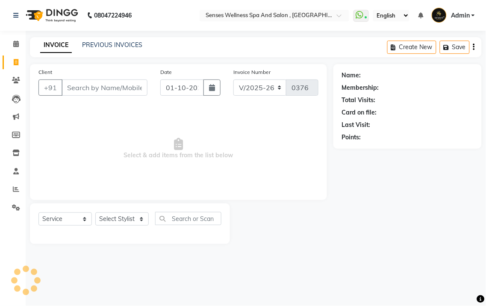 The image size is (486, 306). What do you see at coordinates (439, 15) in the screenshot?
I see `img: Admin` at bounding box center [439, 15].